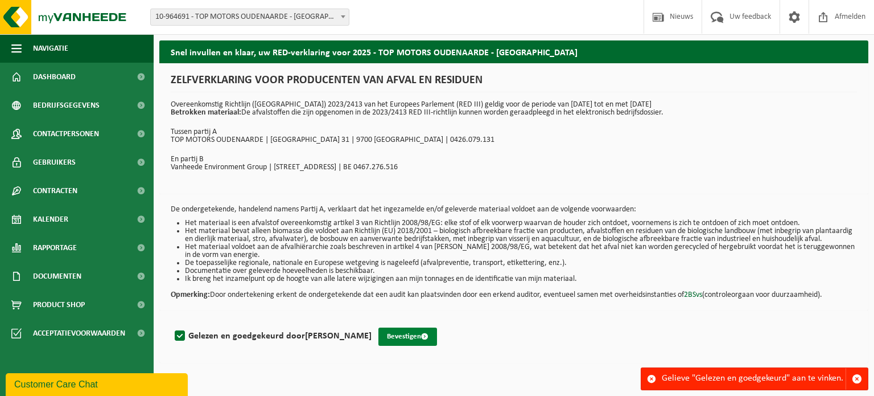 The width and height of the screenshot is (874, 396). What do you see at coordinates (55, 248) in the screenshot?
I see `span: Rapportage` at bounding box center [55, 248].